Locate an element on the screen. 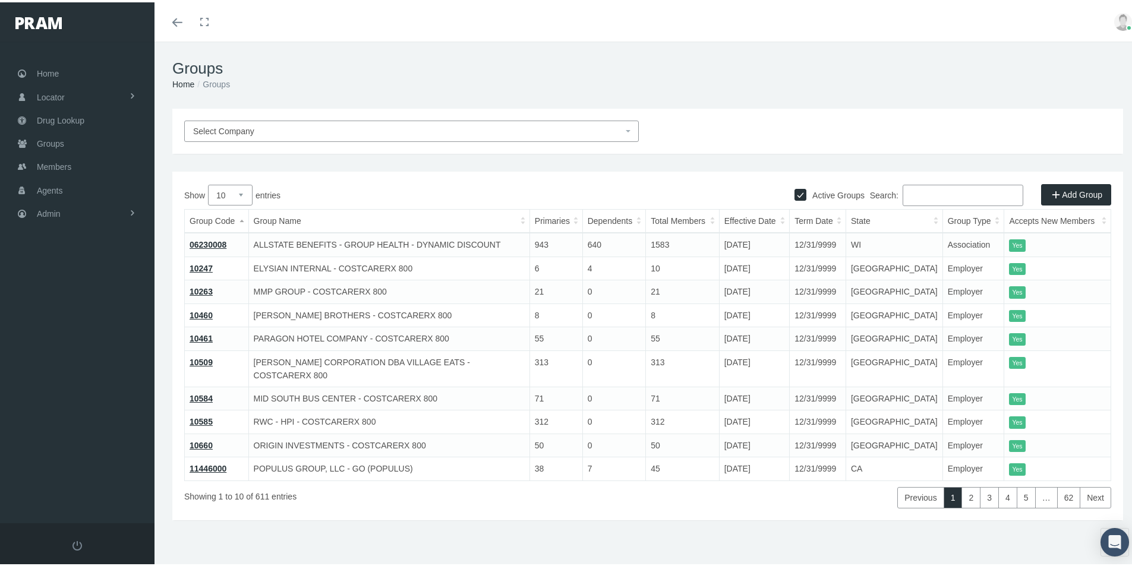  a: 4 is located at coordinates (1007, 495).